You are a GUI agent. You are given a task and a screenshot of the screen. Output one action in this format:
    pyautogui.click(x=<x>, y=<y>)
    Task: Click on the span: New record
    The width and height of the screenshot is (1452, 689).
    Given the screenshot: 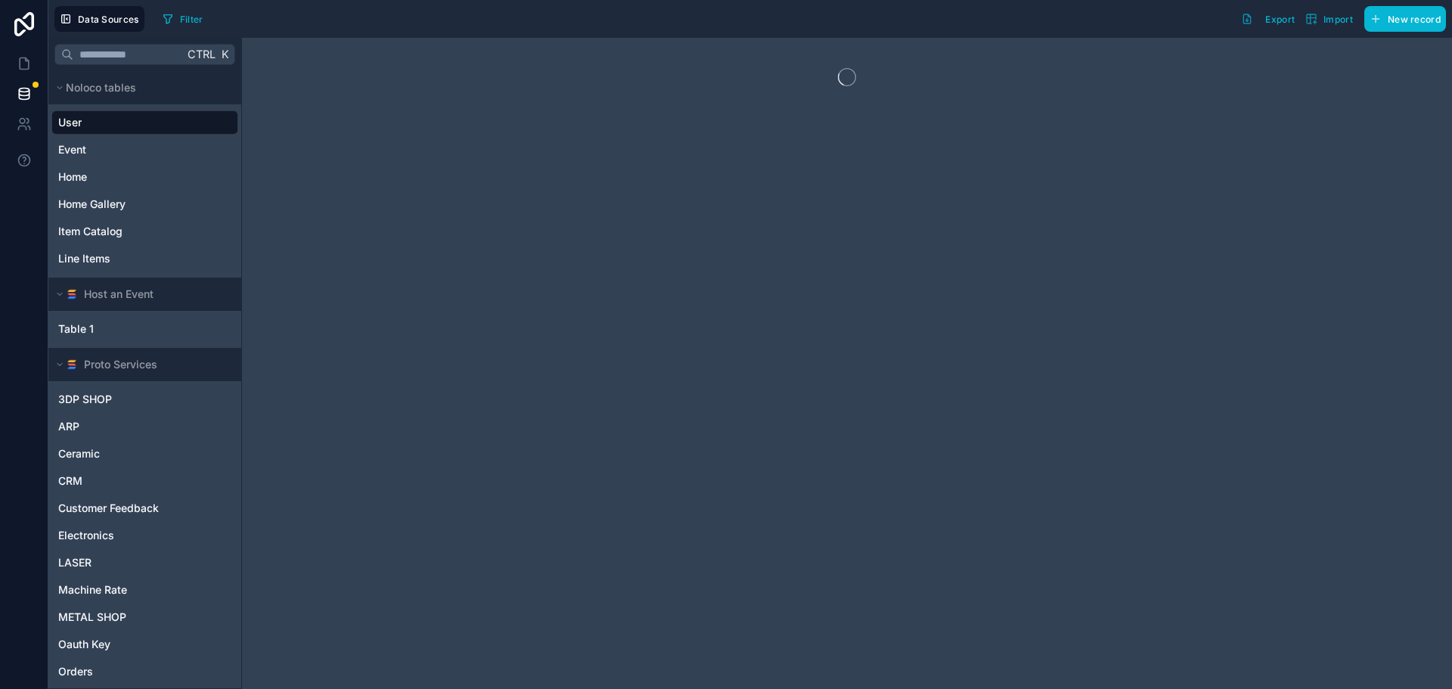 What is the action you would take?
    pyautogui.click(x=1414, y=19)
    